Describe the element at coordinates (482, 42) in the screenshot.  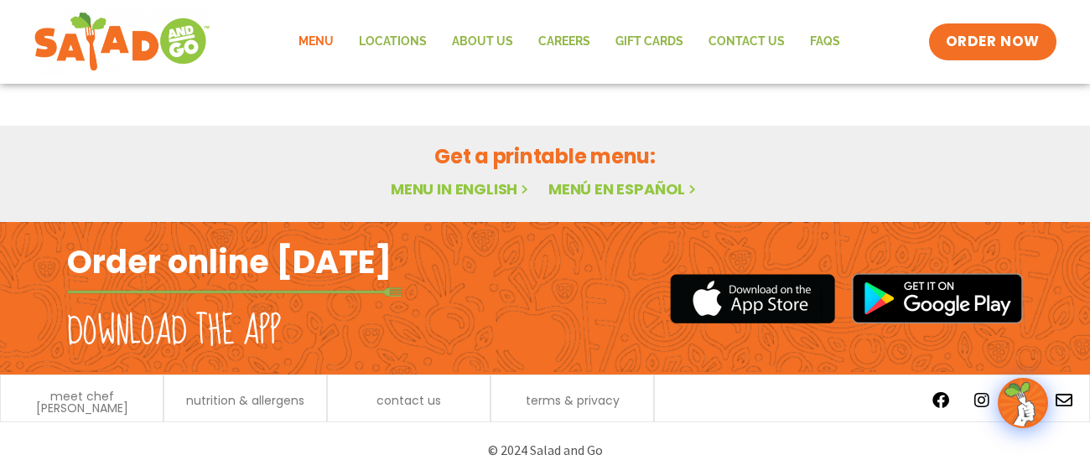
I see `a: About Us` at that location.